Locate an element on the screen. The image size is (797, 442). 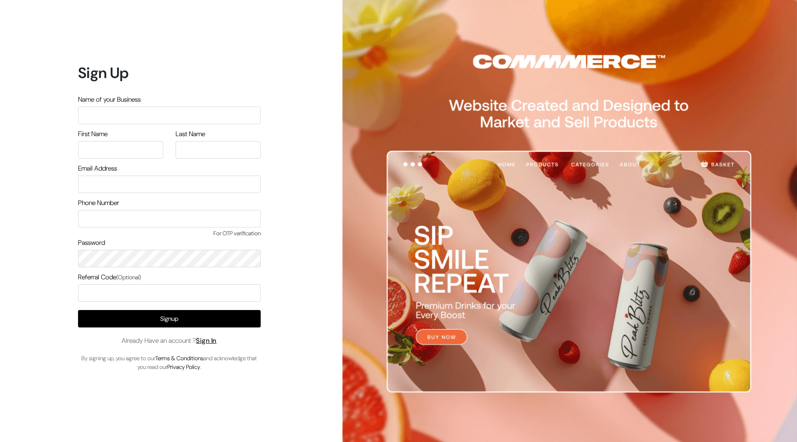
label: Email Address is located at coordinates (98, 169).